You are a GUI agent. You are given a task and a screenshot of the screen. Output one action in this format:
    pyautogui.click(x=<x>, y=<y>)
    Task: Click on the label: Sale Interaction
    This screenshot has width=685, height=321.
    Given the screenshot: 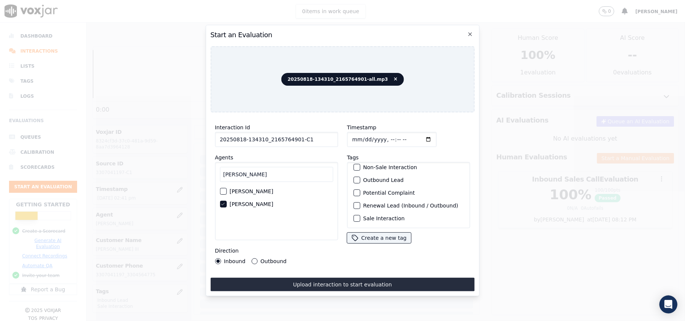 What is the action you would take?
    pyautogui.click(x=384, y=219)
    